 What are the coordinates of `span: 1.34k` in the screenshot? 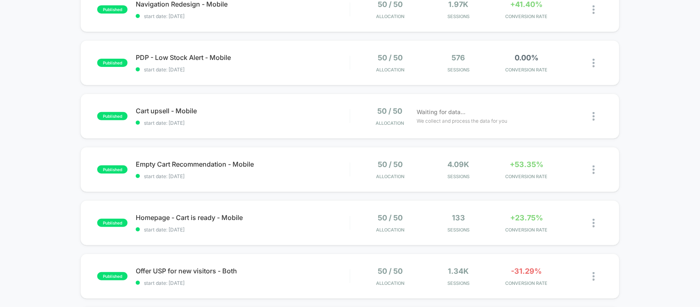 It's located at (458, 271).